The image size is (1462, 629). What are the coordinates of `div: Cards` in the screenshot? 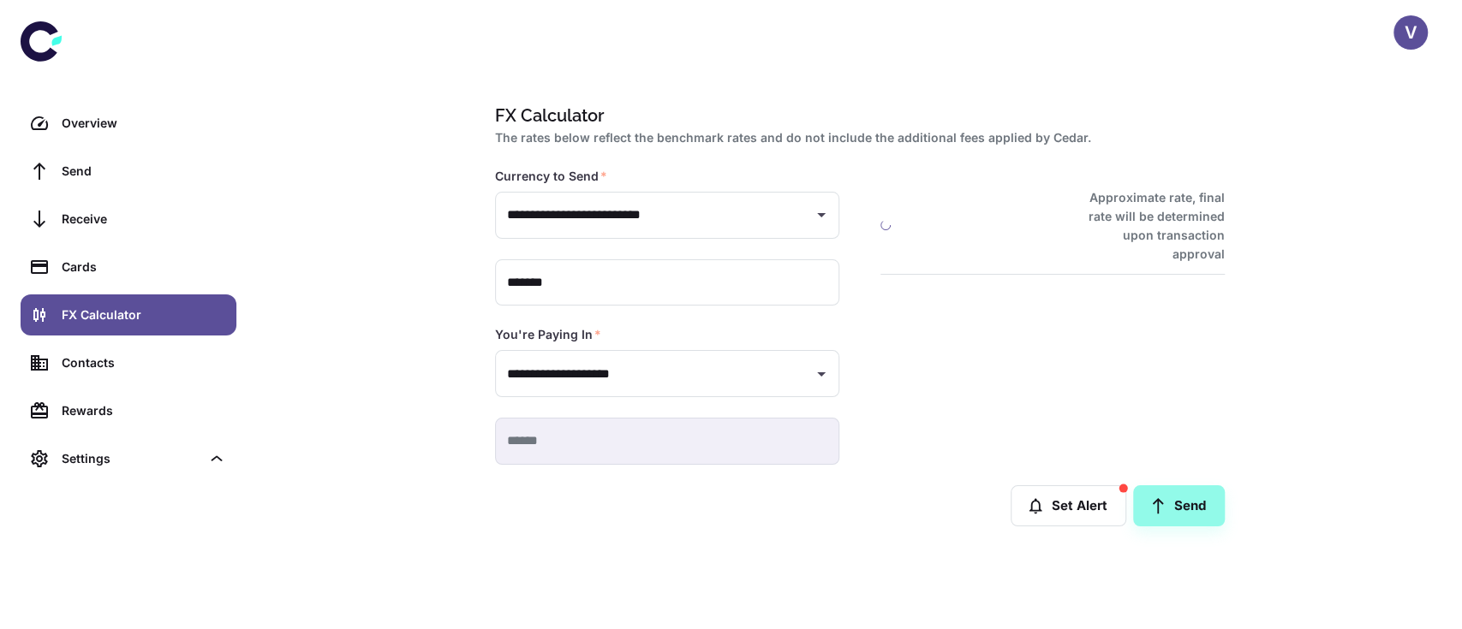 It's located at (144, 267).